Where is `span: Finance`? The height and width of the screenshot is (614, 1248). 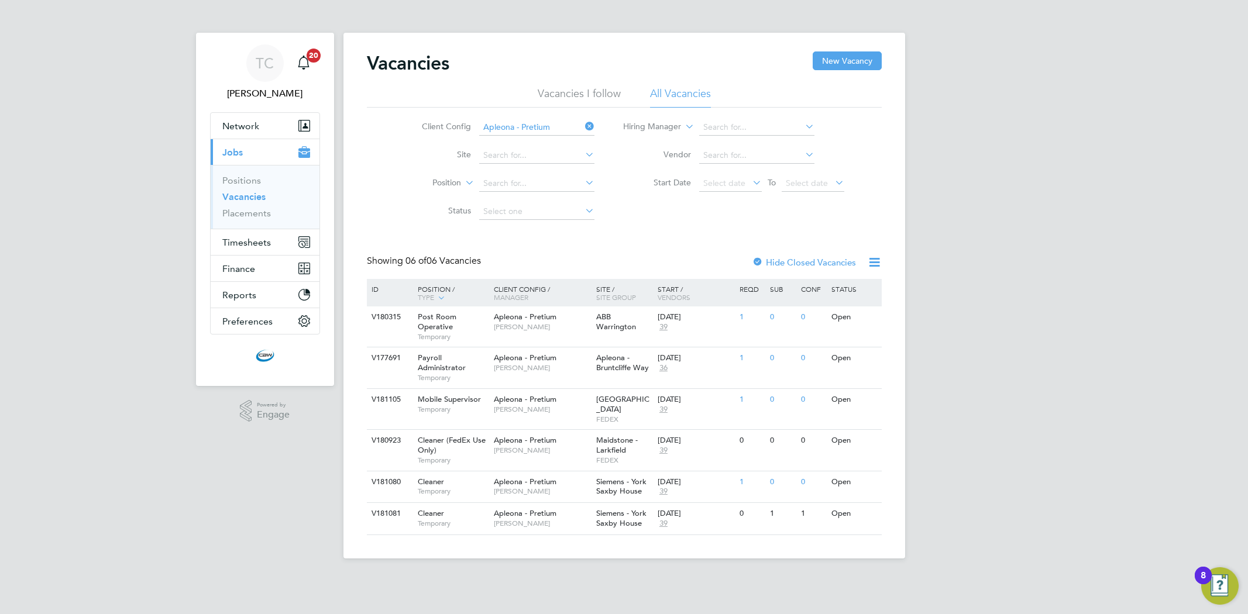 span: Finance is located at coordinates (239, 269).